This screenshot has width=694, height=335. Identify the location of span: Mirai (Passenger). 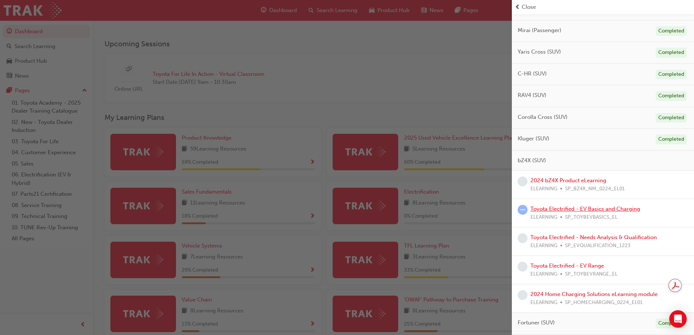
(540, 30).